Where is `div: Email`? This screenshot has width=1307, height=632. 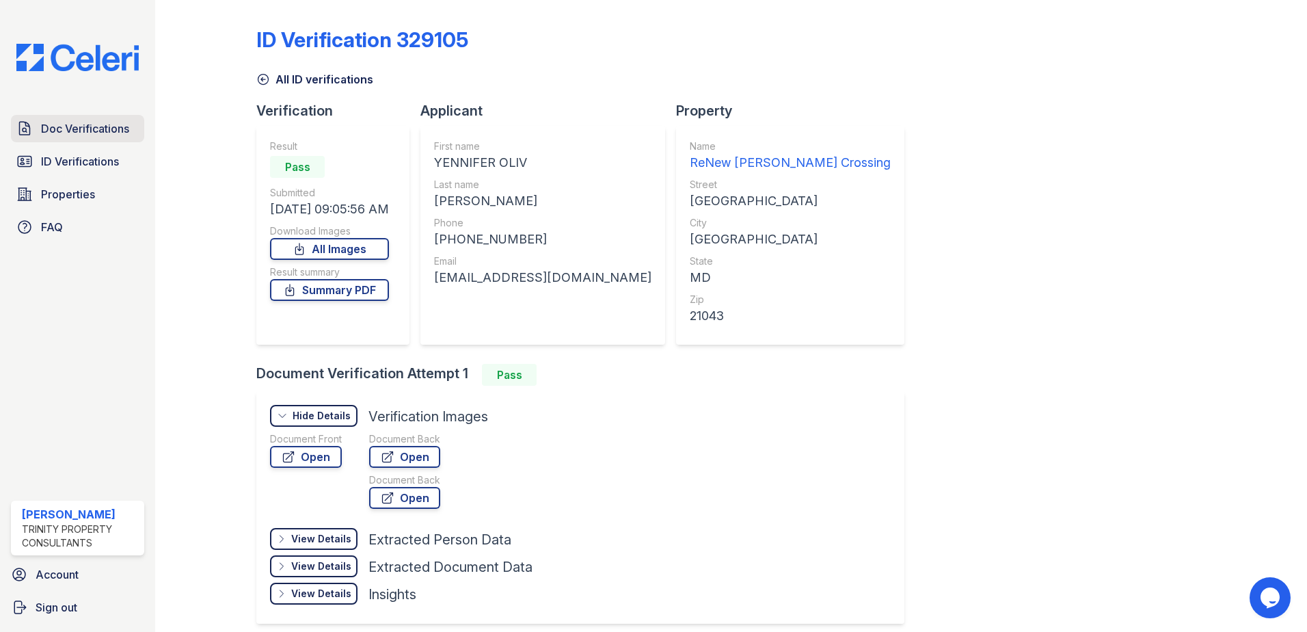
div: Email is located at coordinates (543, 261).